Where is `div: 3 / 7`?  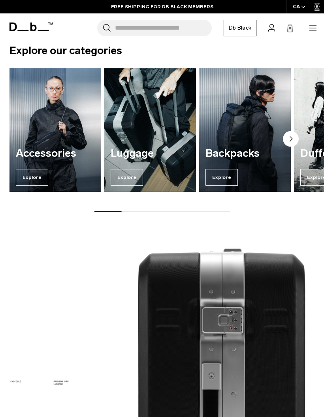 div: 3 / 7 is located at coordinates (245, 130).